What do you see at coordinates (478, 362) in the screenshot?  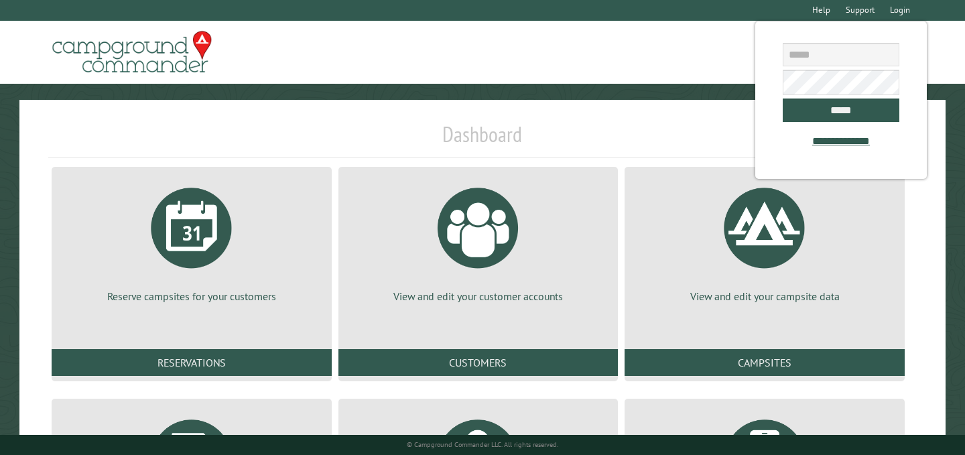 I see `a: Customers` at bounding box center [478, 362].